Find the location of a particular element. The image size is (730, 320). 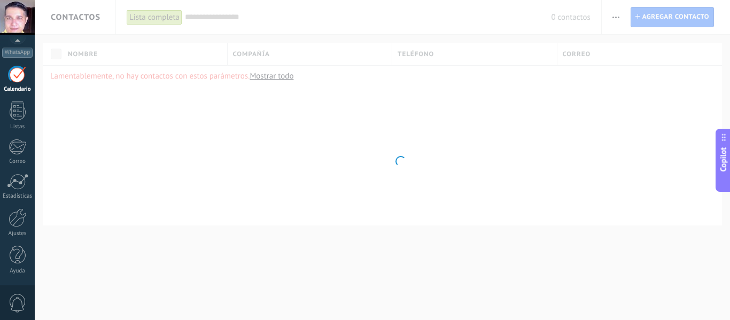

div: Correo is located at coordinates (18, 161).